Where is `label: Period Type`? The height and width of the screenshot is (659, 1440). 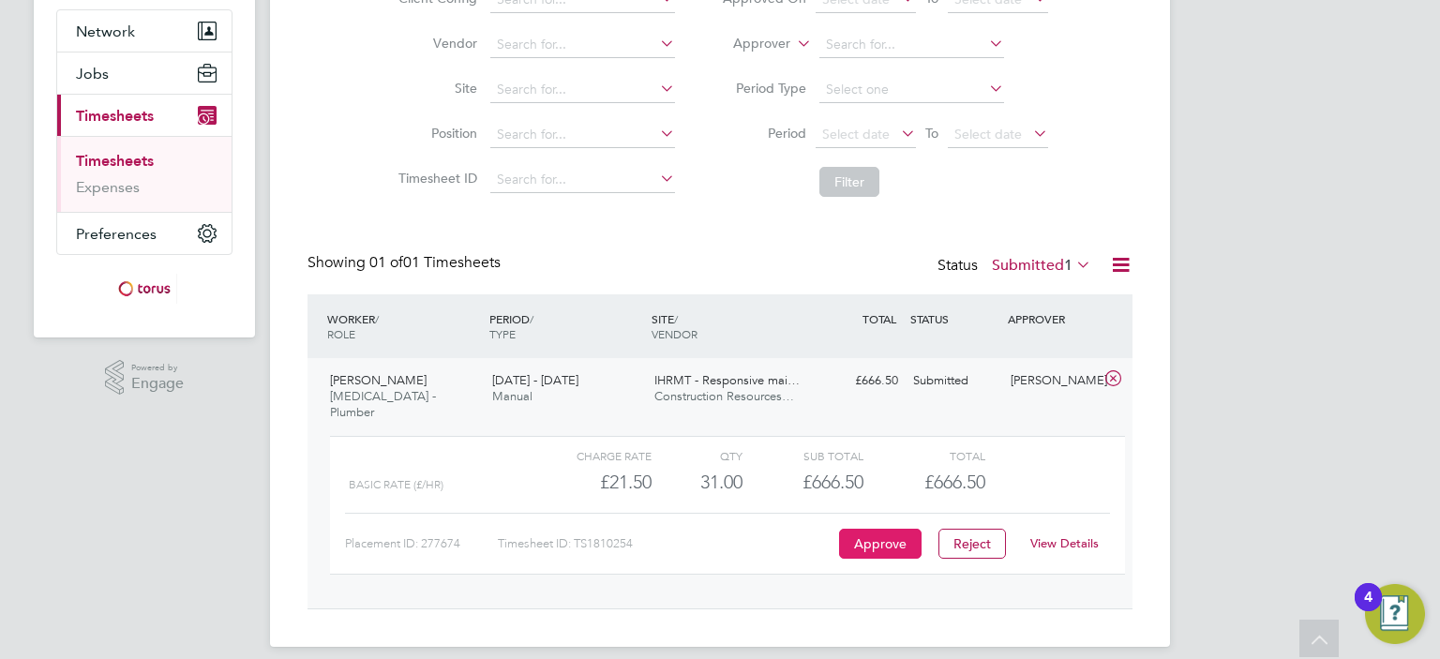
label: Period Type is located at coordinates (764, 88).